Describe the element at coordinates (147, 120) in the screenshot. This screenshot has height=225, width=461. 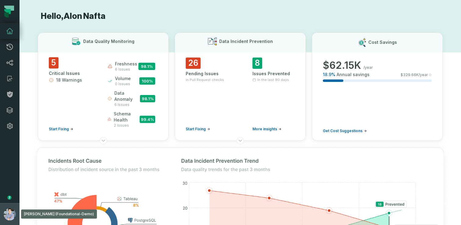
I see `span: 99.4 %` at that location.